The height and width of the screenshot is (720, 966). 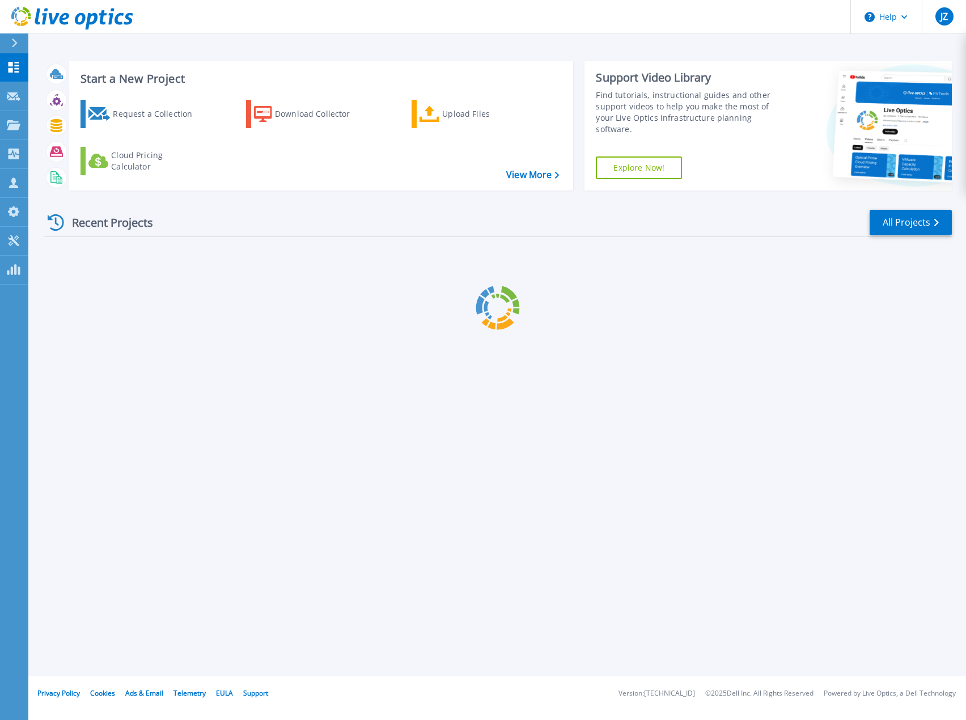 What do you see at coordinates (224, 693) in the screenshot?
I see `a: EULA` at bounding box center [224, 693].